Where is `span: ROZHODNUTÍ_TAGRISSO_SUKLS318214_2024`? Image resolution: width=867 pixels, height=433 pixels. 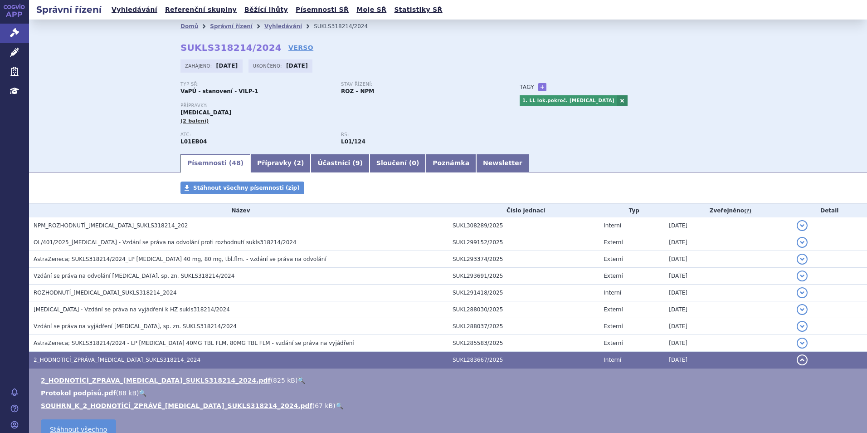 span: ROZHODNUTÍ_TAGRISSO_SUKLS318214_2024 is located at coordinates (105, 292).